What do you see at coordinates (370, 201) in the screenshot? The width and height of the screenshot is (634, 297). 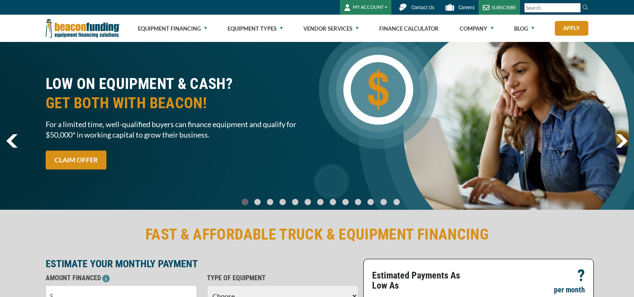 I see `a: Go To Slide 10` at bounding box center [370, 201].